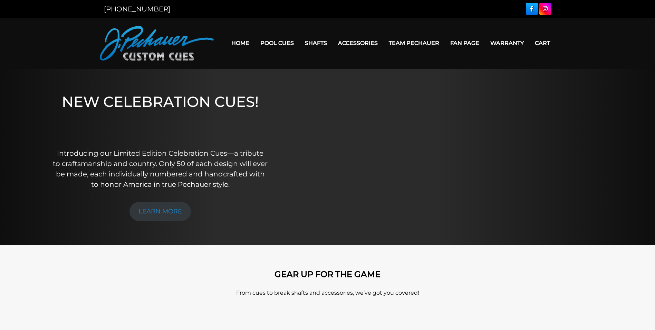 Image resolution: width=655 pixels, height=330 pixels. I want to click on img: Pechauer Custom Cues, so click(157, 43).